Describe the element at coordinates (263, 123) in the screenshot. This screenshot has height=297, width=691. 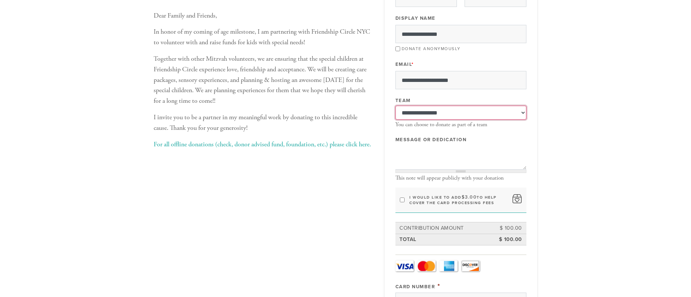
I see `p: I invite you to be a partner in my meaningful work by donating to this incredible cause. Thank yo...` at that location.